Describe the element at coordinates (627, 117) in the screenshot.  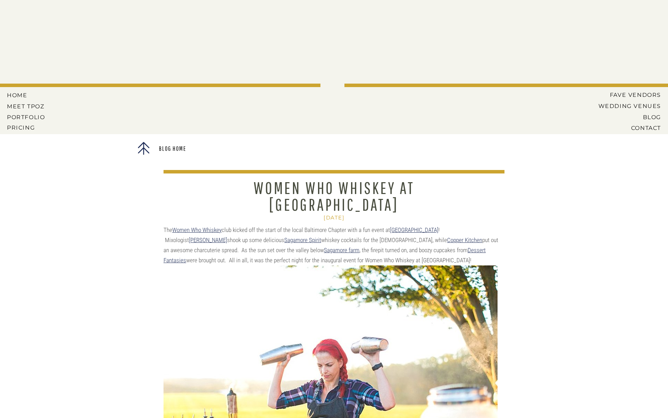
I see `a: BLOG` at that location.